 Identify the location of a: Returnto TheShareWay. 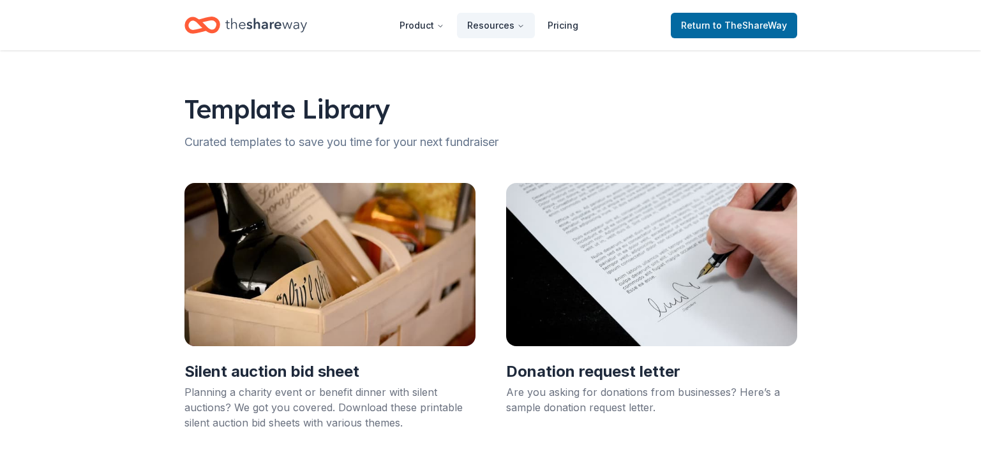
(734, 26).